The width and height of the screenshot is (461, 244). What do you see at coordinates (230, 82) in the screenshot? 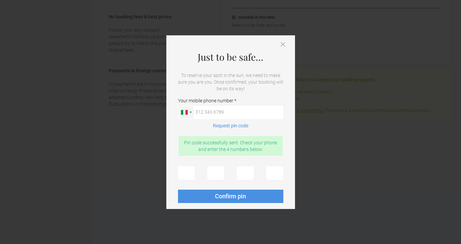
I see `p: To reserve your spot in the sun, we need to make sure you are you. Once confirmed, your booking w...` at bounding box center [230, 82].